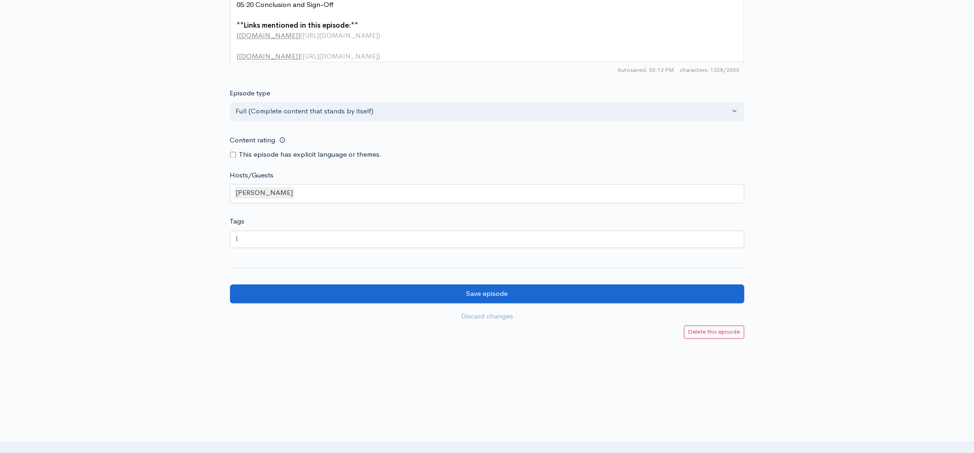 The image size is (974, 453). What do you see at coordinates (710, 70) in the screenshot?
I see `span: 1328/2000` at bounding box center [710, 70].